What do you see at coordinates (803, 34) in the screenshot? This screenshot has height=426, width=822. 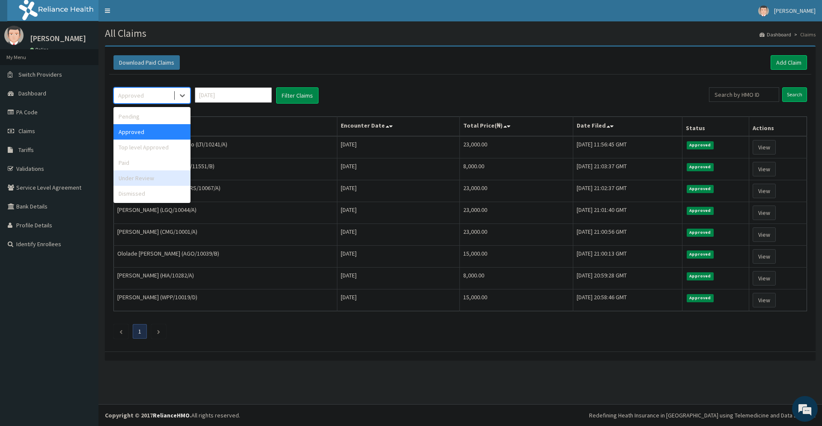 I see `li: Claims` at bounding box center [803, 34].